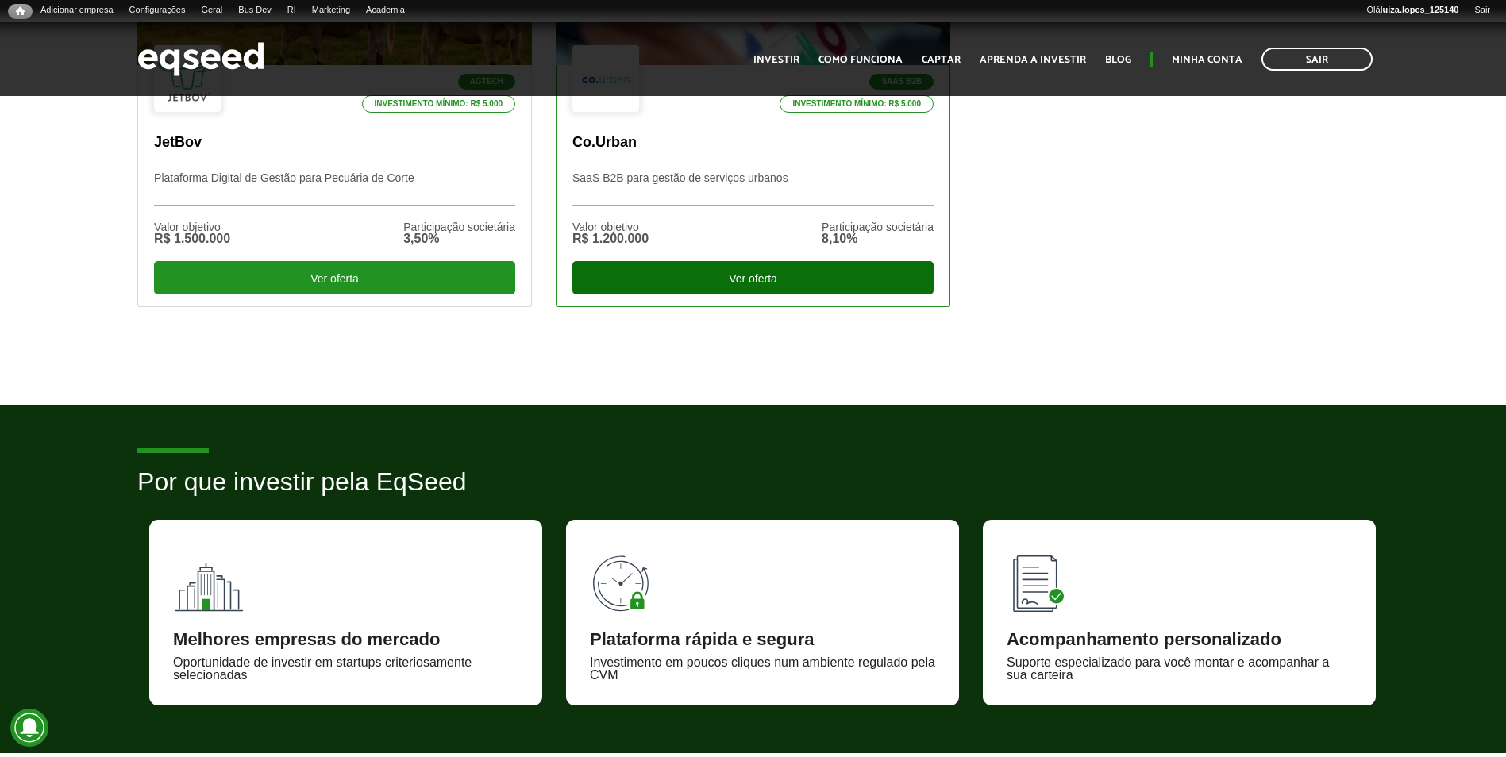  Describe the element at coordinates (1206, 60) in the screenshot. I see `a: Minha conta` at that location.